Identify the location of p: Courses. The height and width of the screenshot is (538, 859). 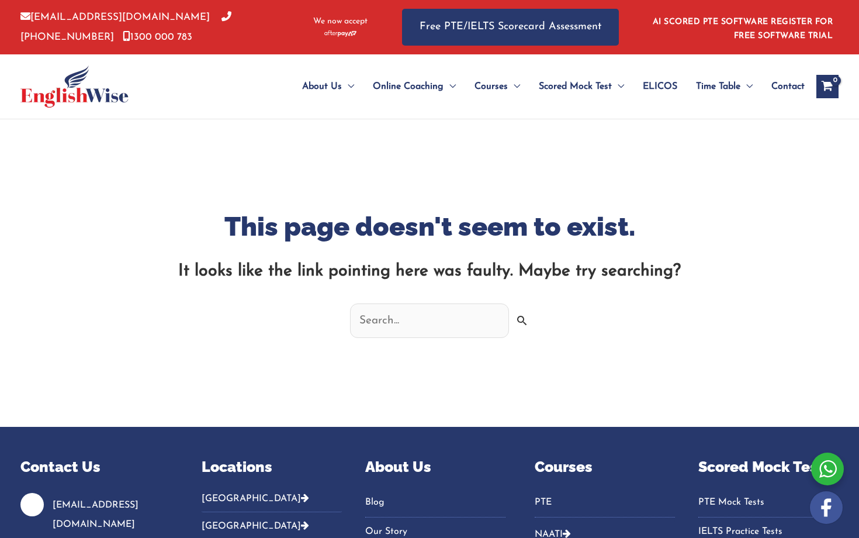
(605, 467).